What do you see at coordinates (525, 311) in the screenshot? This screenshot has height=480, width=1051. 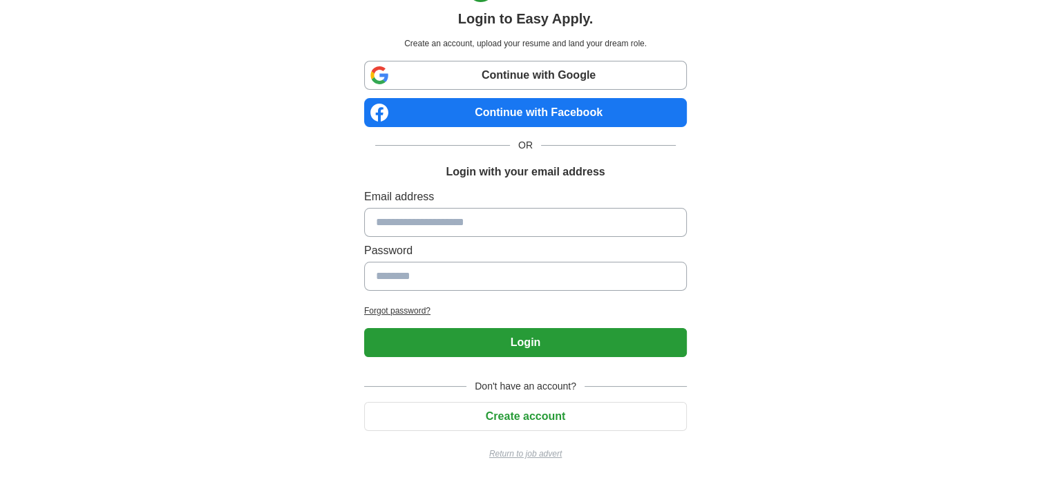 I see `a: Forgot password?` at bounding box center [525, 311].